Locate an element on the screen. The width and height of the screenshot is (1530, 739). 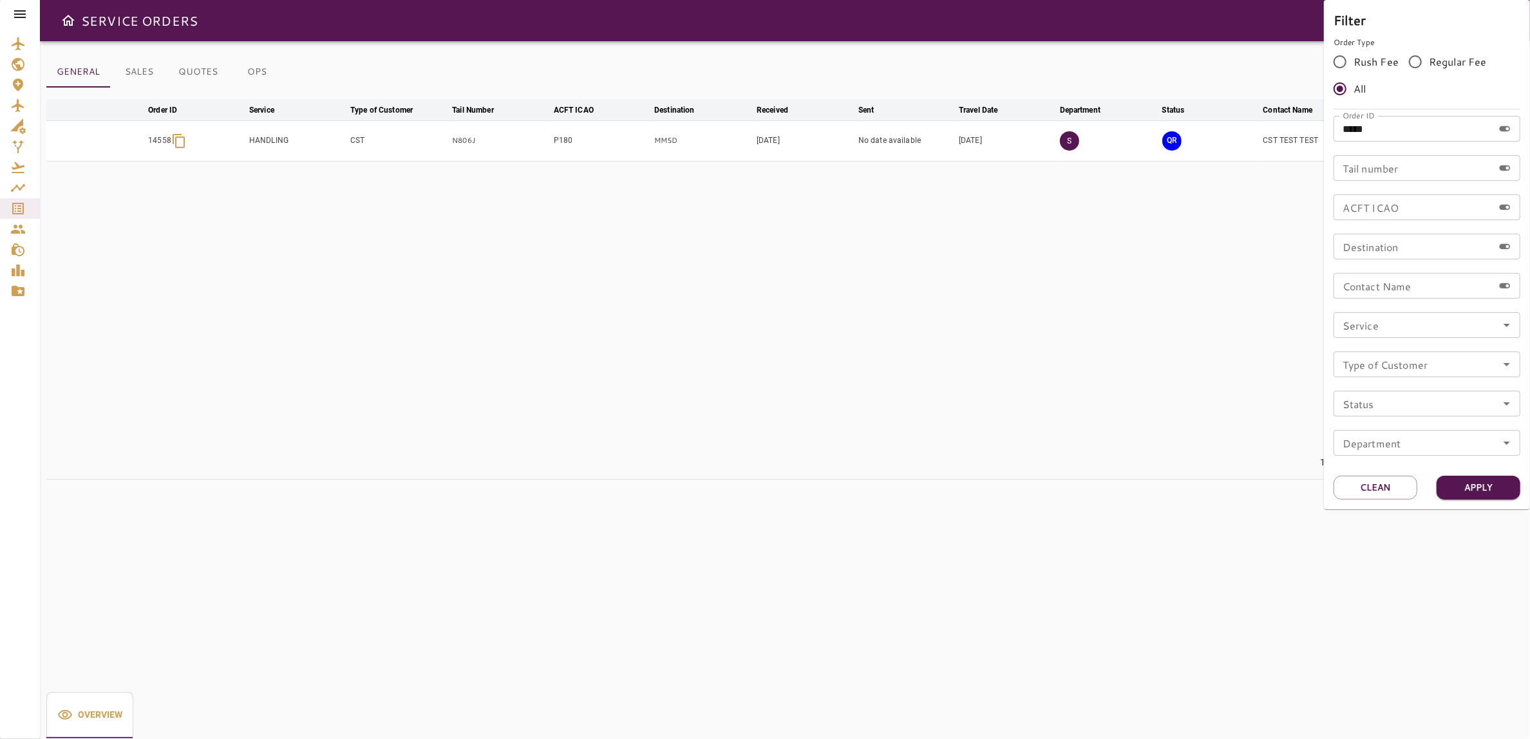
div: rushFeeOrder is located at coordinates (1427, 75).